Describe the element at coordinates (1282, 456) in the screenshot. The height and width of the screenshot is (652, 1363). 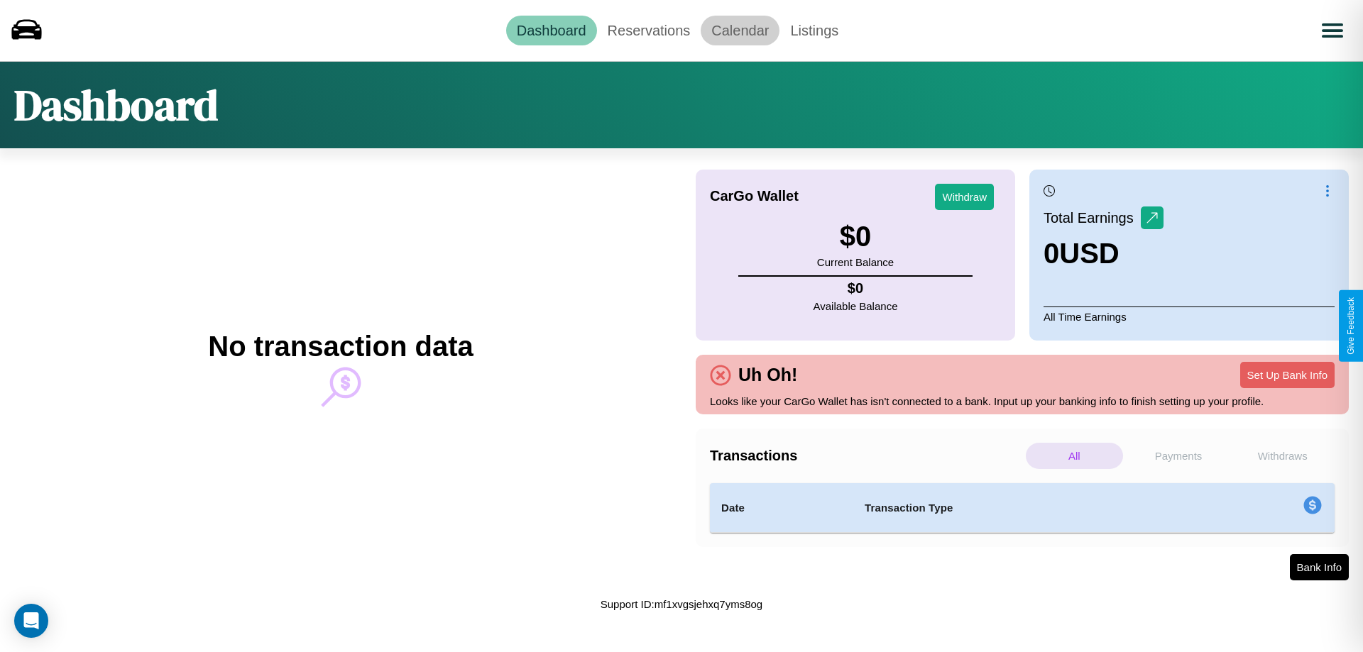
I see `p: Withdraws` at that location.